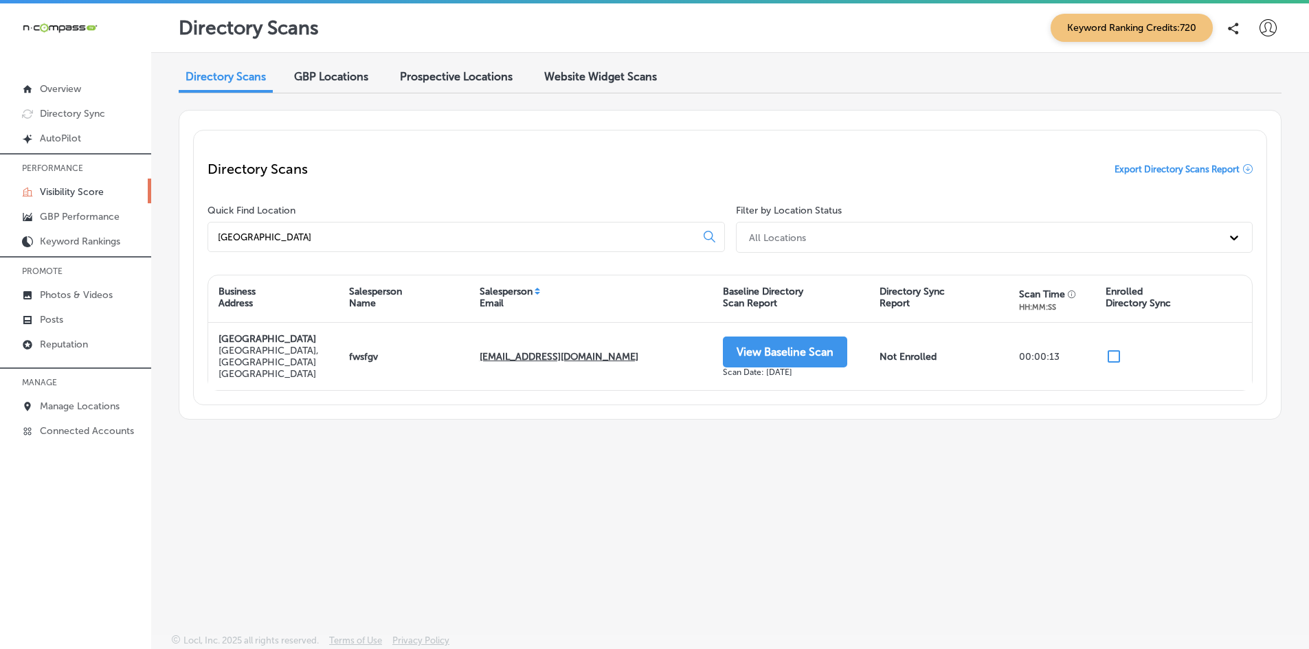  What do you see at coordinates (1177, 169) in the screenshot?
I see `span: Export Directory Scans Report` at bounding box center [1177, 169].